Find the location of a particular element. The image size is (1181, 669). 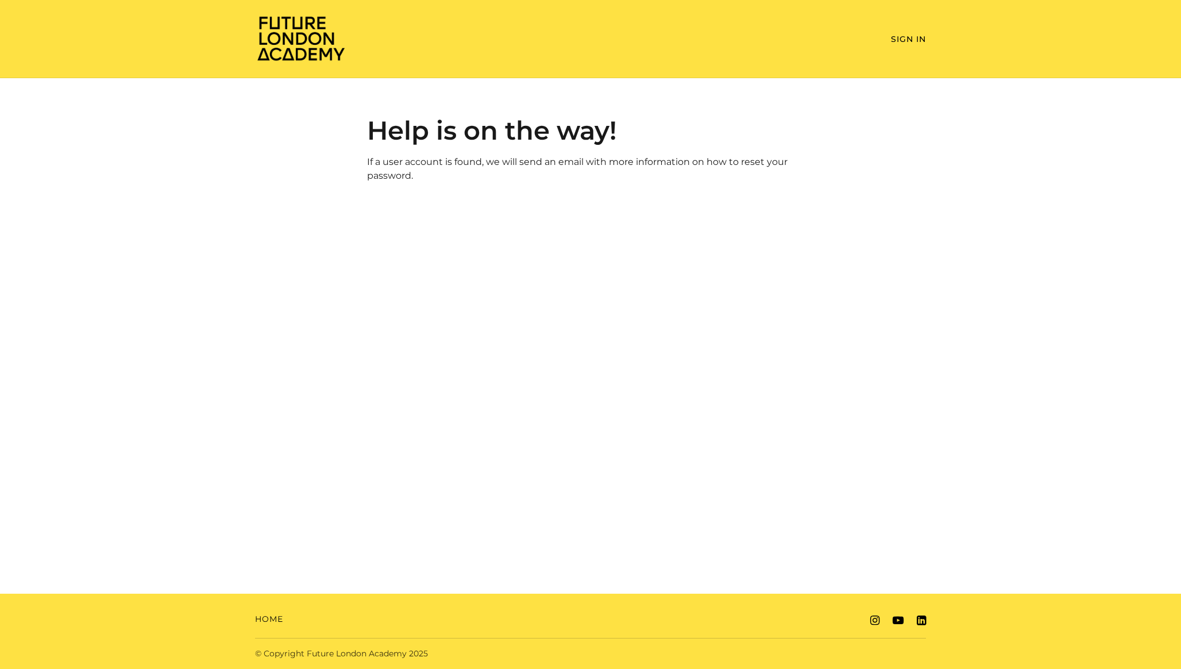

a: Sign In is located at coordinates (908, 39).